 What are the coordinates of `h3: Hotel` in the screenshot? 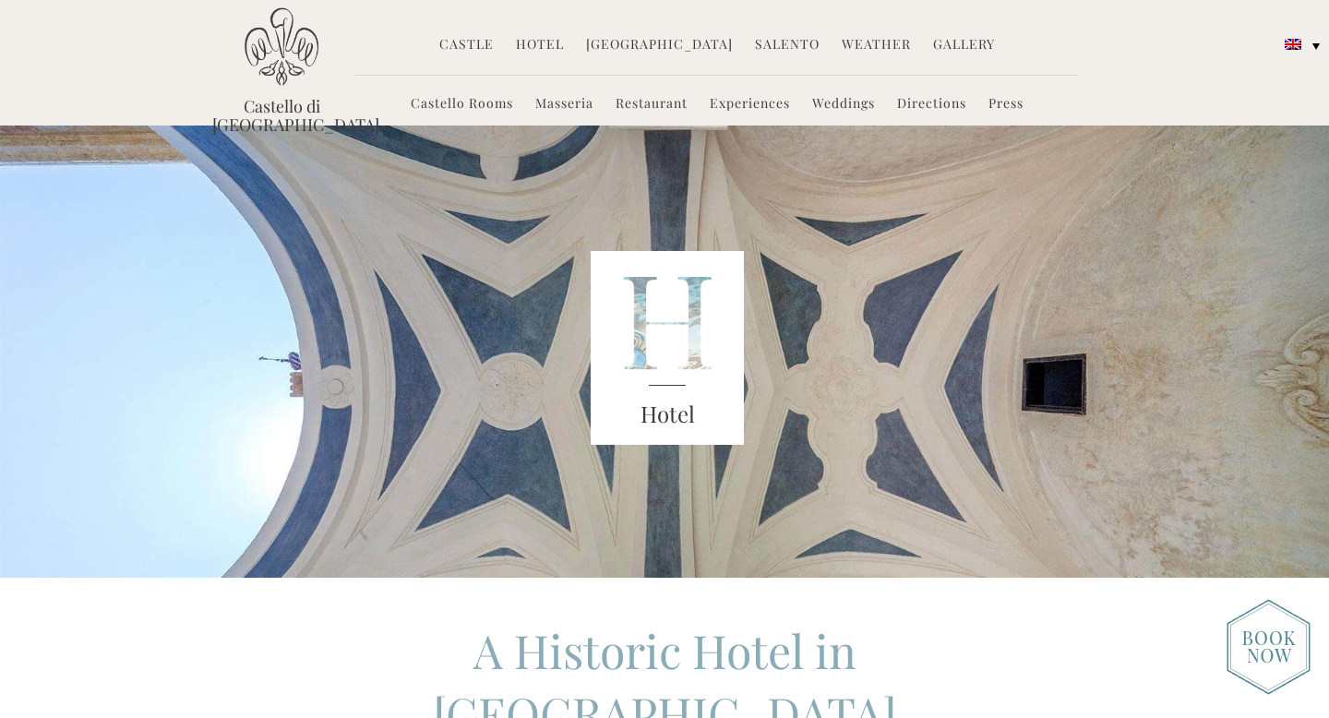 It's located at (667, 414).